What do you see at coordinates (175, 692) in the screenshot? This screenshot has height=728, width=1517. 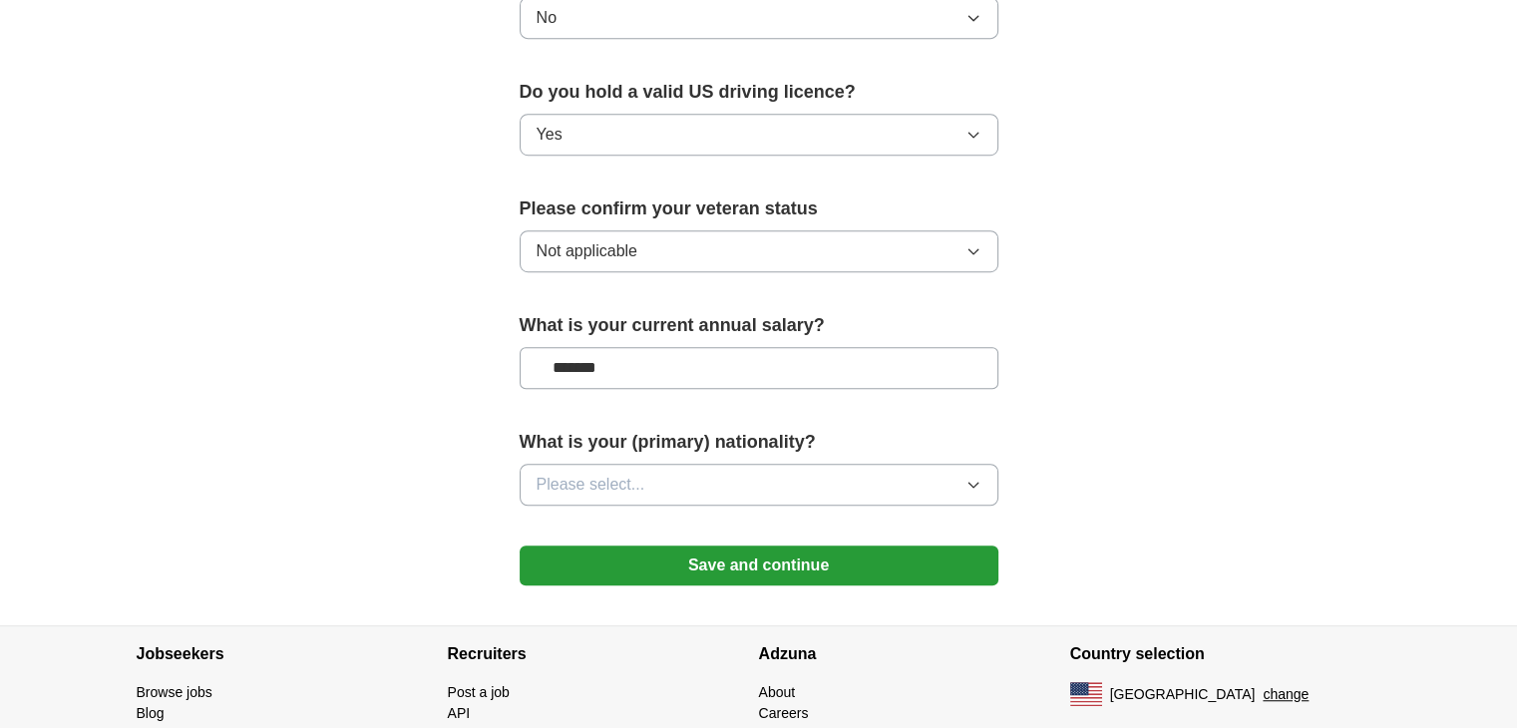 I see `a: Browse jobs` at bounding box center [175, 692].